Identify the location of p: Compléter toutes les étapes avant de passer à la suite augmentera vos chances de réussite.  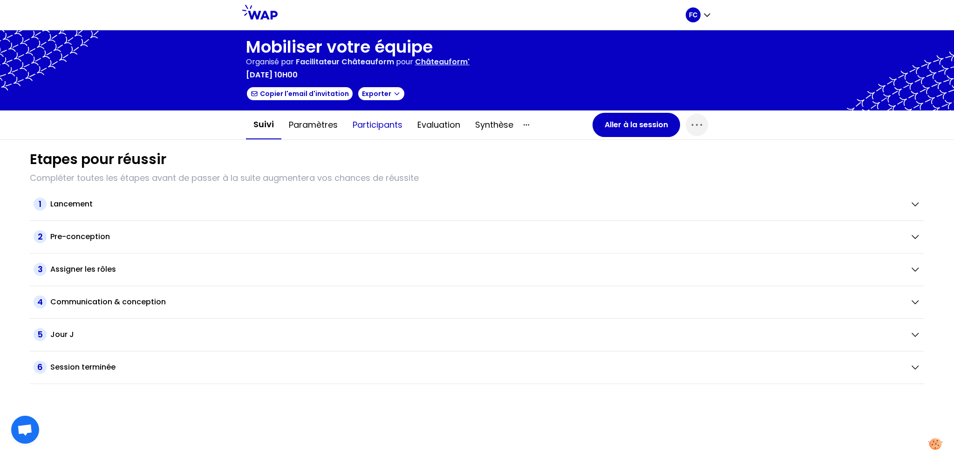
(477, 178).